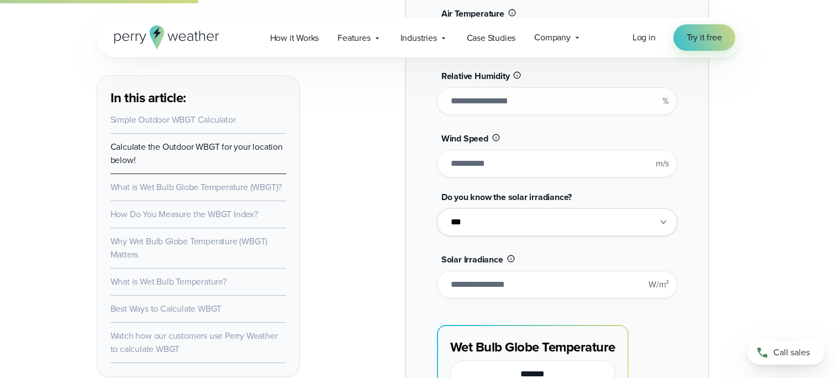 The image size is (838, 378). I want to click on span: Air Temperature, so click(473, 13).